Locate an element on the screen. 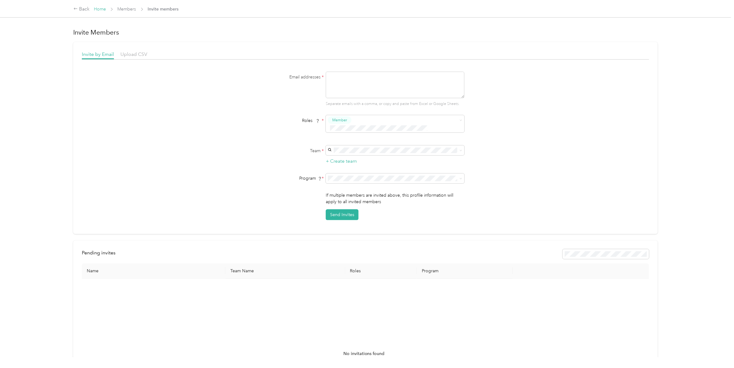  a: Members is located at coordinates (127, 9).